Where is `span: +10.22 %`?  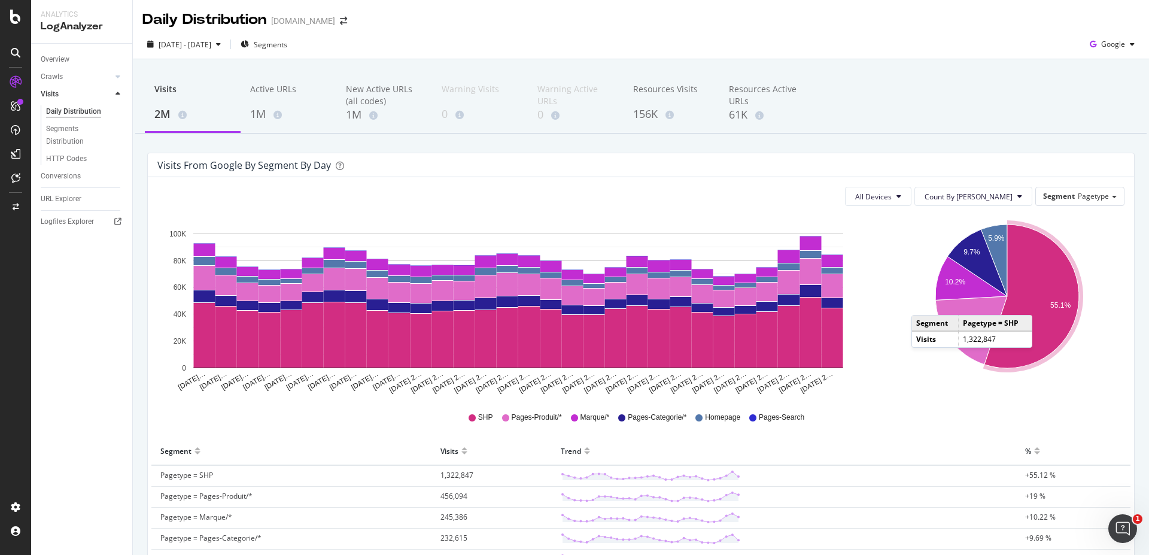 span: +10.22 % is located at coordinates (1040, 516).